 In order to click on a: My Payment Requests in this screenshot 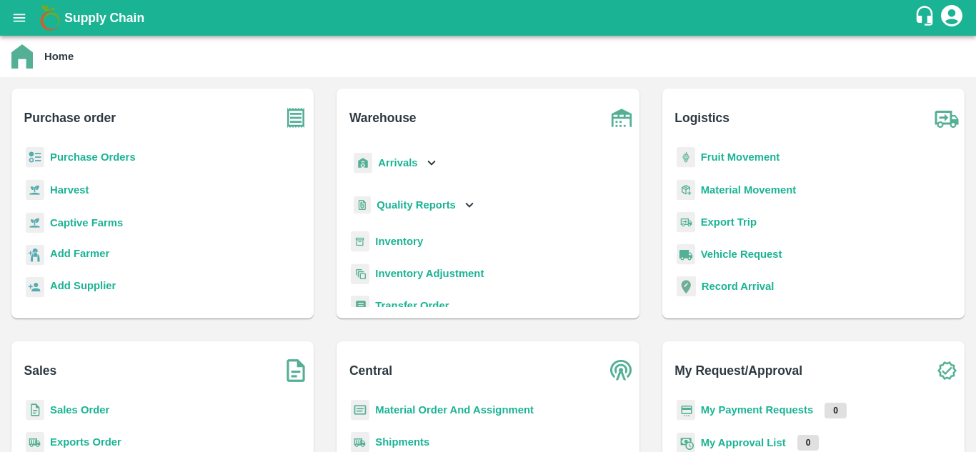, I will do `click(757, 410)`.